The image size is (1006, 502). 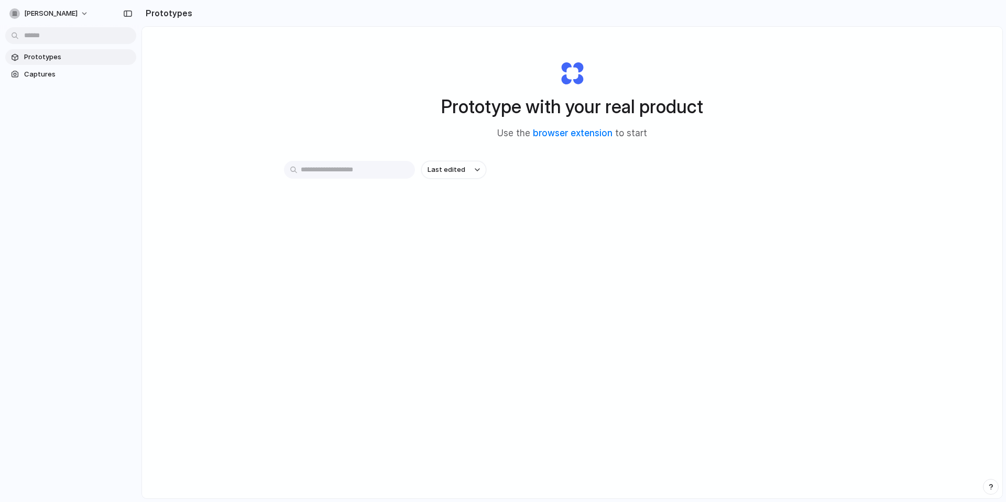 I want to click on span: Last edited, so click(x=446, y=170).